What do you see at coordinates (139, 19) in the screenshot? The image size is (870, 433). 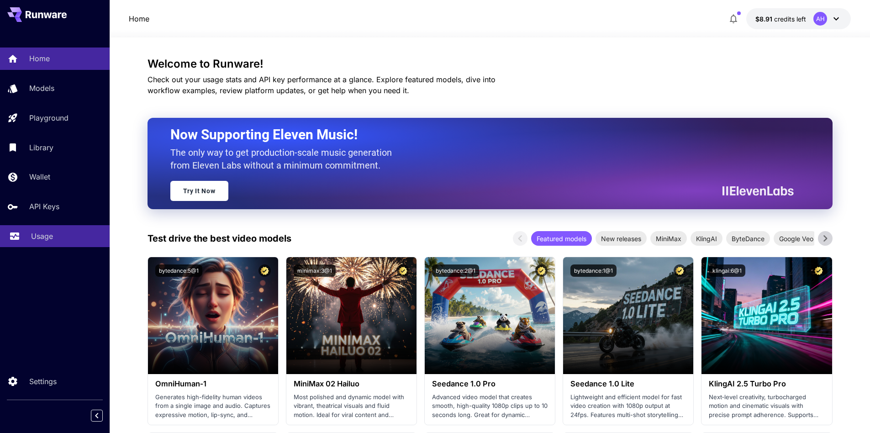 I see `nav: breadcrumb` at bounding box center [139, 19].